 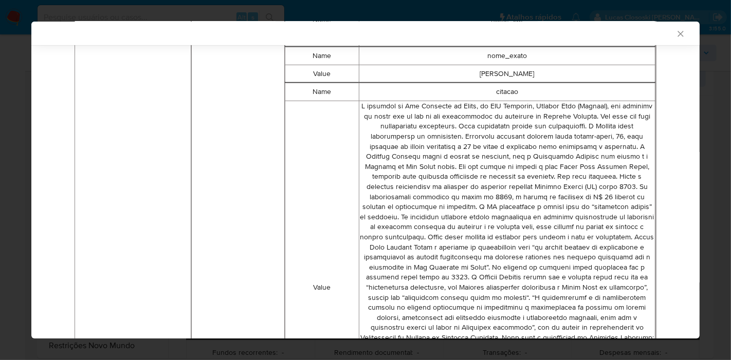 I want to click on td: Value, so click(x=322, y=74).